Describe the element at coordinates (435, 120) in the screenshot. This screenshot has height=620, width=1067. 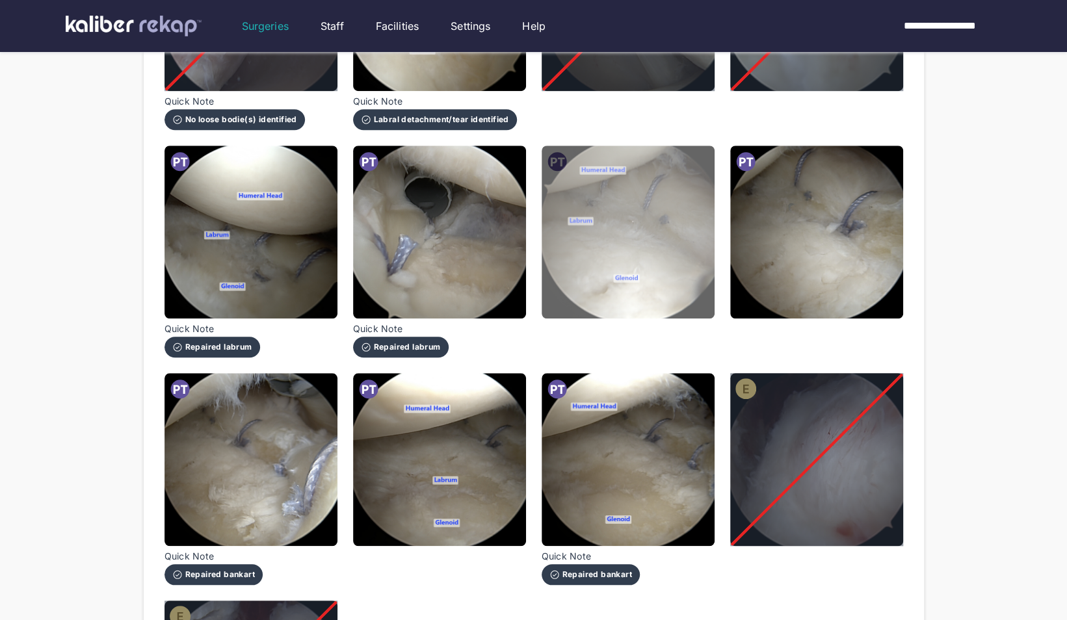
I see `div: Labral detachment/tear identified` at that location.